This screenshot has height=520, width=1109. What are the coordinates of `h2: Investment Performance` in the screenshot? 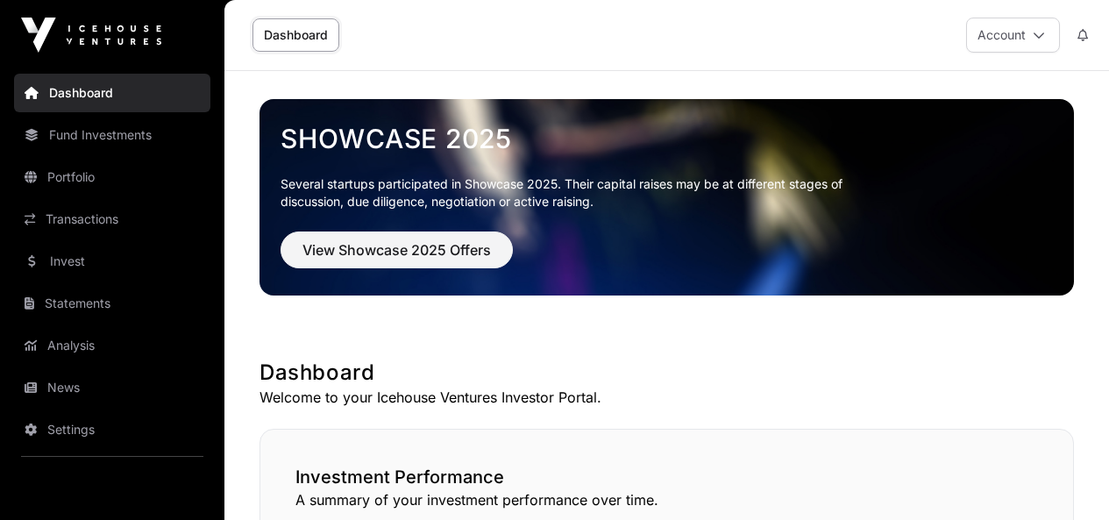 It's located at (666, 477).